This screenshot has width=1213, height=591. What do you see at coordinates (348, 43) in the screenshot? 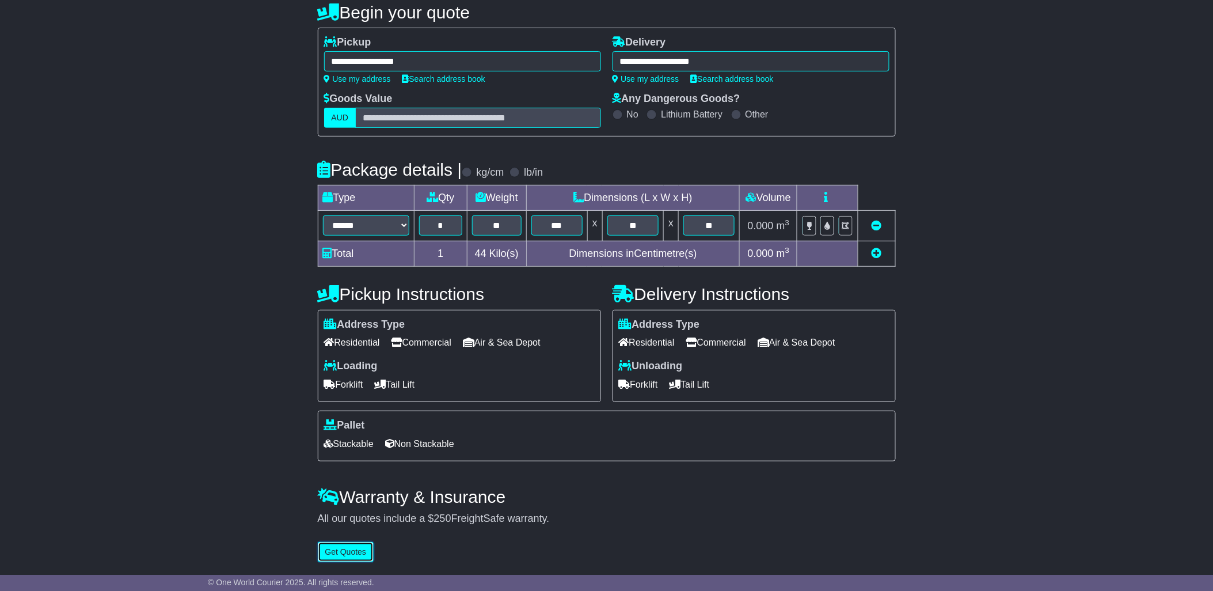
I see `label: Pickup` at bounding box center [348, 43].